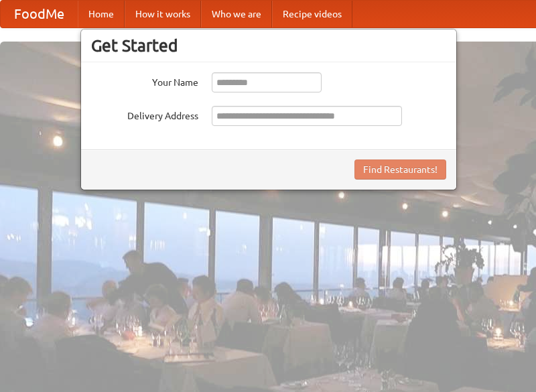 The image size is (536, 392). I want to click on a: FoodMe, so click(39, 14).